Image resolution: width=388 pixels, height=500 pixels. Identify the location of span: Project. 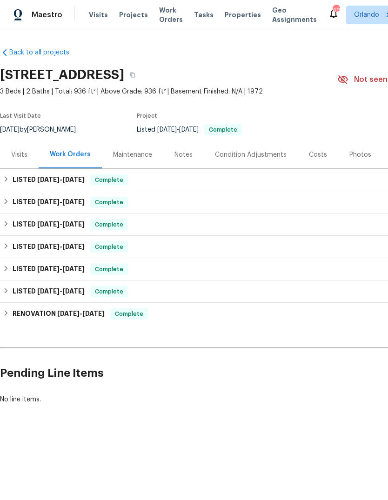
(147, 116).